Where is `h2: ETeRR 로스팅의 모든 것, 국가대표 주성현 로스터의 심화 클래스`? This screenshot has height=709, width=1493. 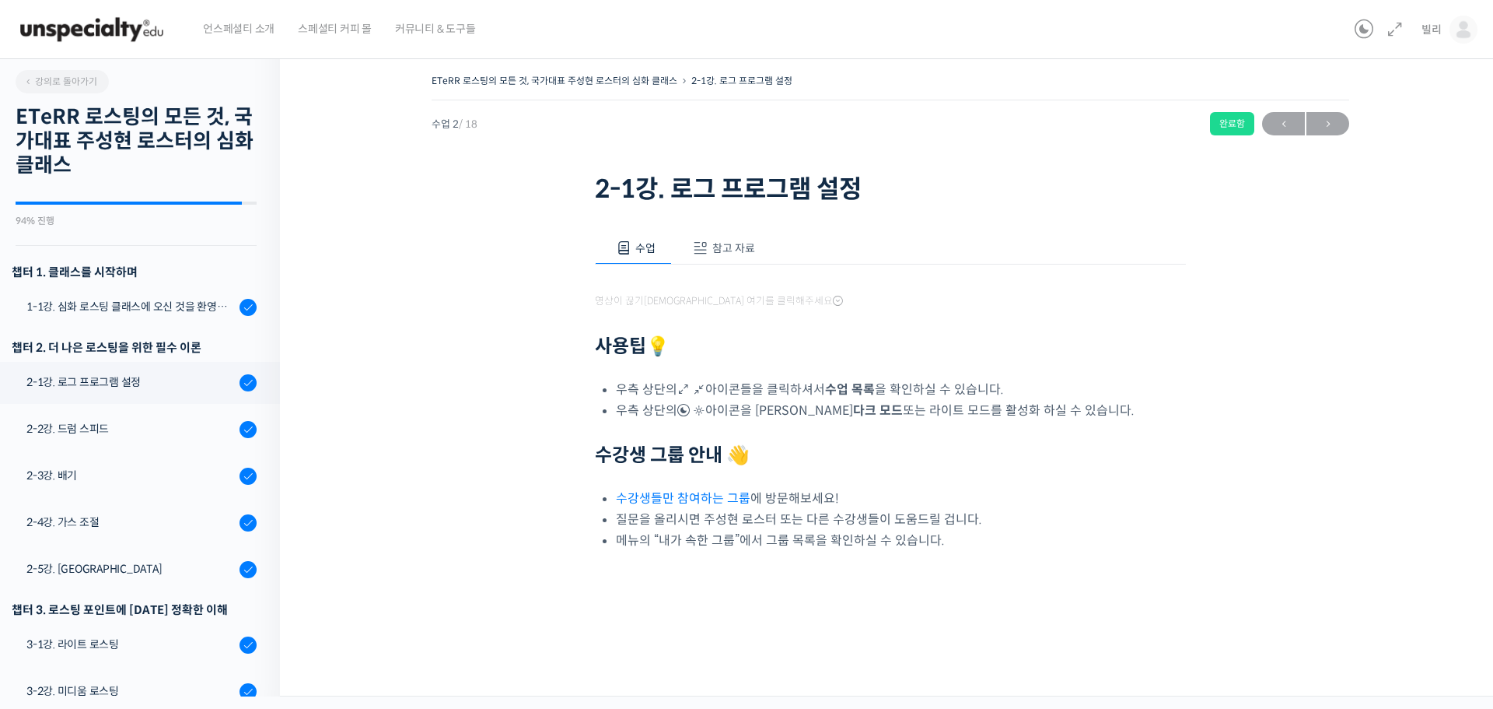
h2: ETeRR 로스팅의 모든 것, 국가대표 주성현 로스터의 심화 클래스 is located at coordinates (136, 142).